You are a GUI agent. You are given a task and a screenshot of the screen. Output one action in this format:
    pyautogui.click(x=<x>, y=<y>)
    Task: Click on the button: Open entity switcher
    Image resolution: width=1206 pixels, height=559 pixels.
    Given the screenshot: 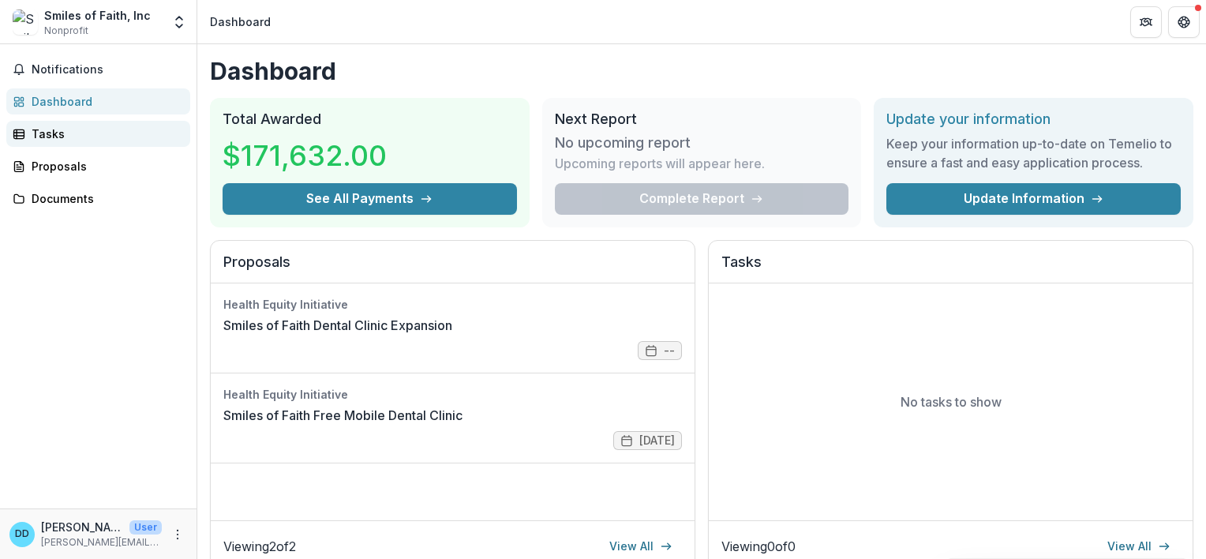 What is the action you would take?
    pyautogui.click(x=179, y=22)
    